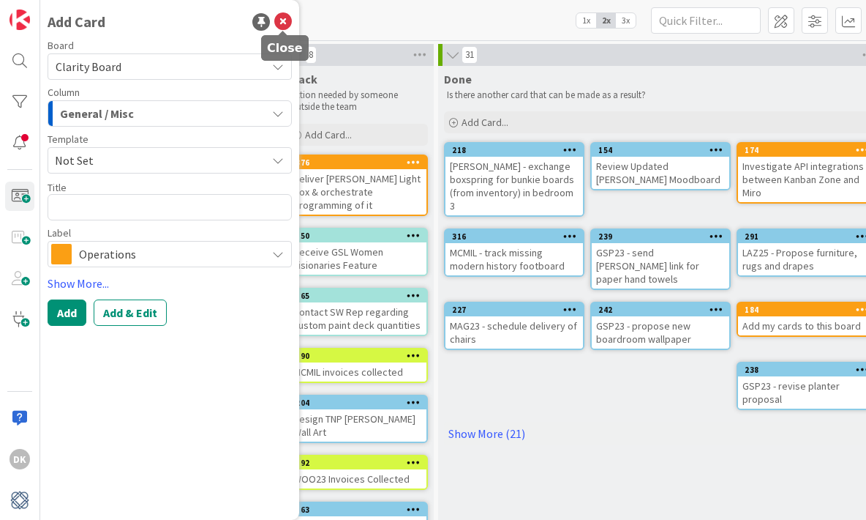  Describe the element at coordinates (311, 55) in the screenshot. I see `span: 8` at that location.